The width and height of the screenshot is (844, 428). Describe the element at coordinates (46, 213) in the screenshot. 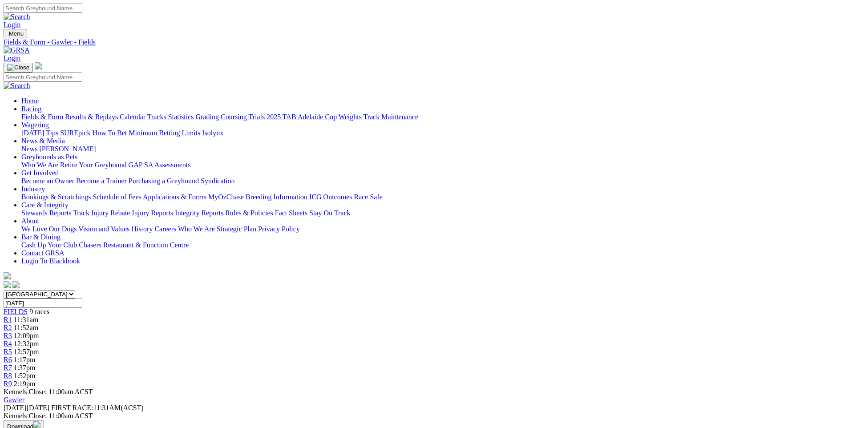

I see `a: Stewards Reports` at that location.